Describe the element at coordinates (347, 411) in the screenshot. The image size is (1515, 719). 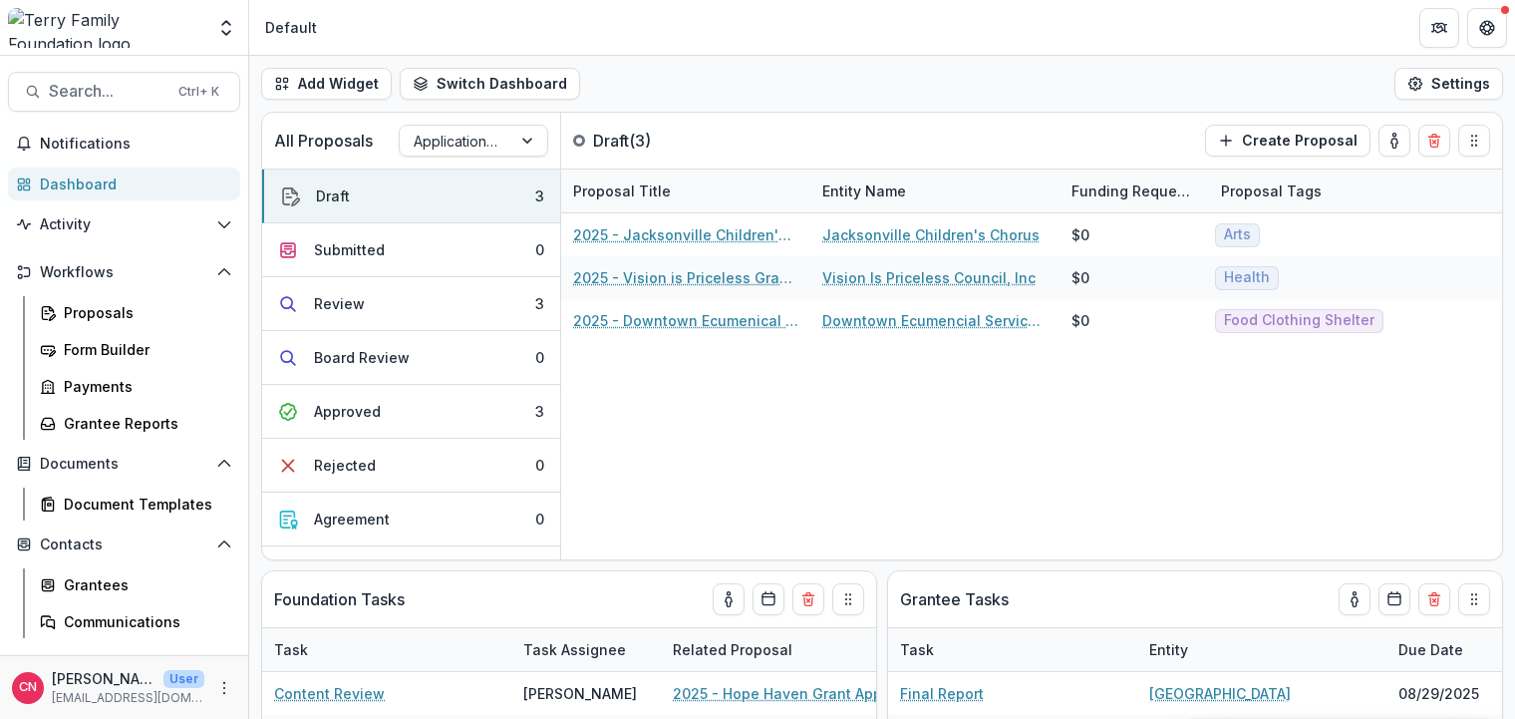
I see `div: Approved` at that location.